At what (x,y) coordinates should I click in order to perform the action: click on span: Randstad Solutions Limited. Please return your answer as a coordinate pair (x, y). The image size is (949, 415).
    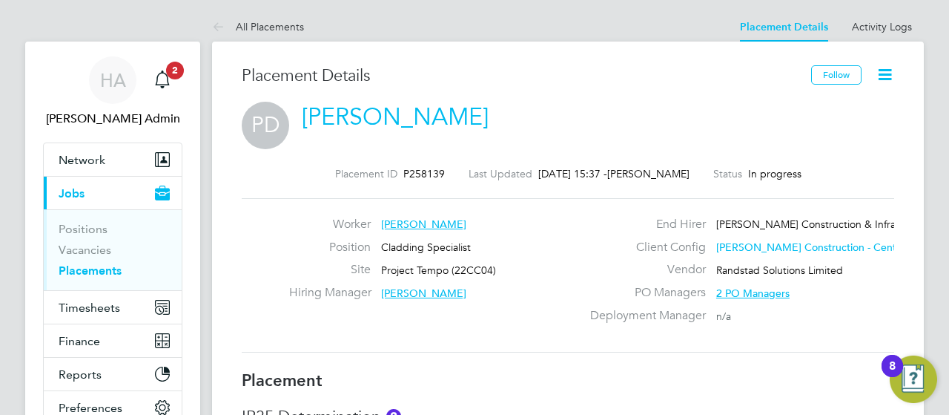
    Looking at the image, I should click on (780, 270).